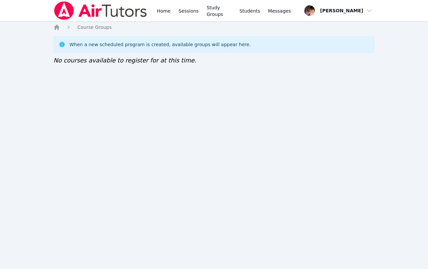 This screenshot has width=428, height=269. What do you see at coordinates (279, 11) in the screenshot?
I see `span: Messages` at bounding box center [279, 11].